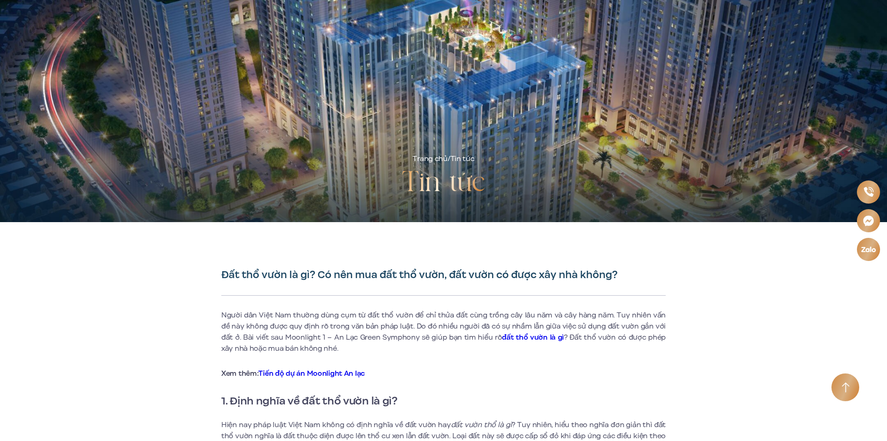 This screenshot has width=887, height=441. Describe the element at coordinates (845, 387) in the screenshot. I see `img: Arrow icon` at that location.